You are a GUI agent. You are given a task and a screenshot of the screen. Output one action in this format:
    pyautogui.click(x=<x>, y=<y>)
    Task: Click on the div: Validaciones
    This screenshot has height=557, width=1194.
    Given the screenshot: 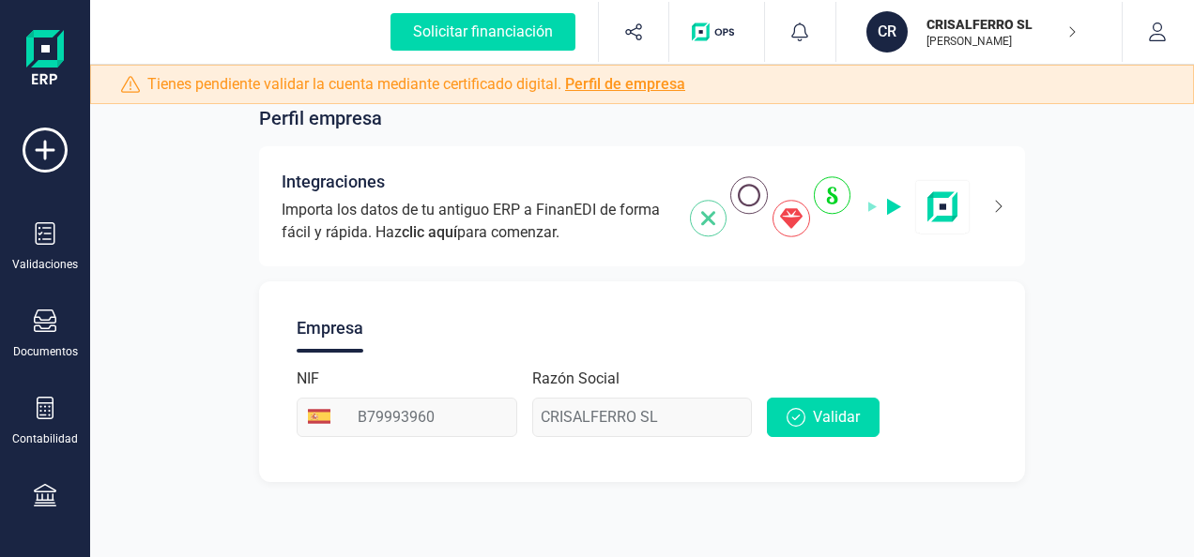 What is the action you would take?
    pyautogui.click(x=45, y=265)
    